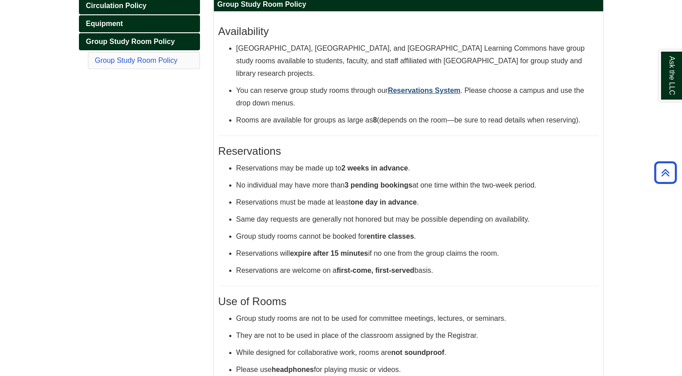 The height and width of the screenshot is (376, 682). Describe the element at coordinates (418, 185) in the screenshot. I see `p: No individual may have more than at one time within the two-week period.` at that location.